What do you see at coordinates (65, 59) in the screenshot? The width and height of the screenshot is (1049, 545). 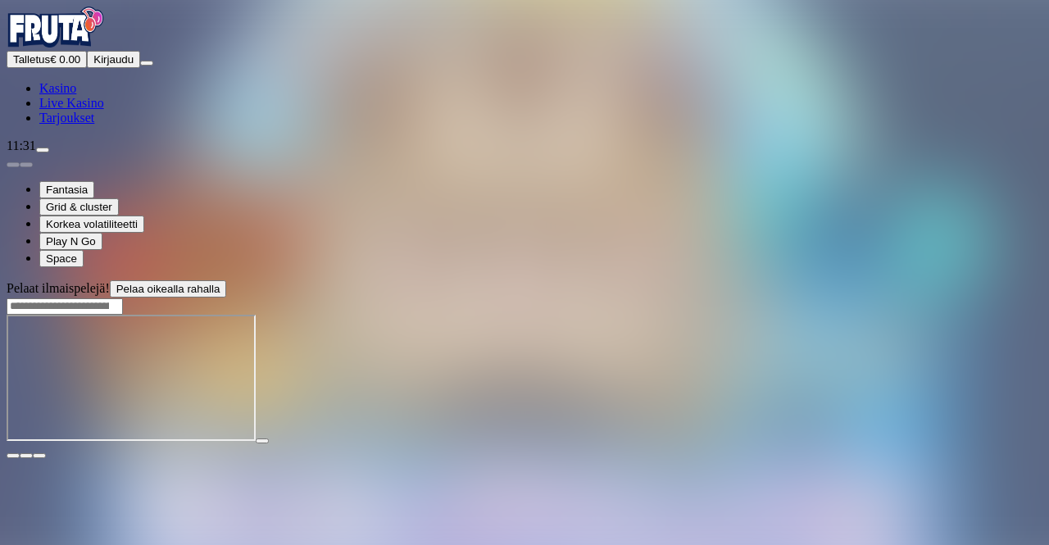 I see `span: € 0.00` at bounding box center [65, 59].